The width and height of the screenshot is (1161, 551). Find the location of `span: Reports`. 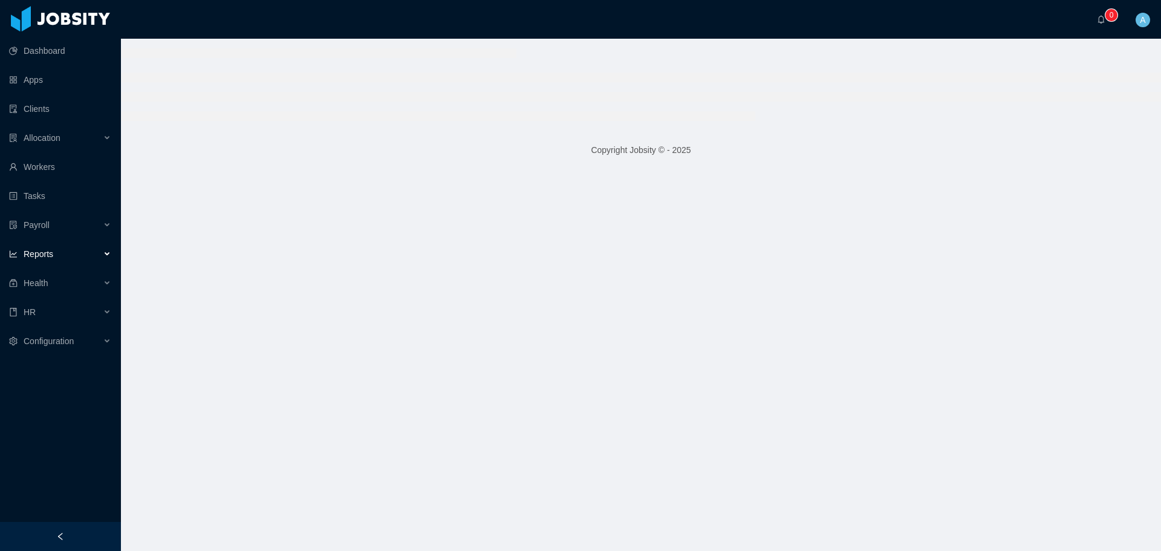

span: Reports is located at coordinates (38, 254).